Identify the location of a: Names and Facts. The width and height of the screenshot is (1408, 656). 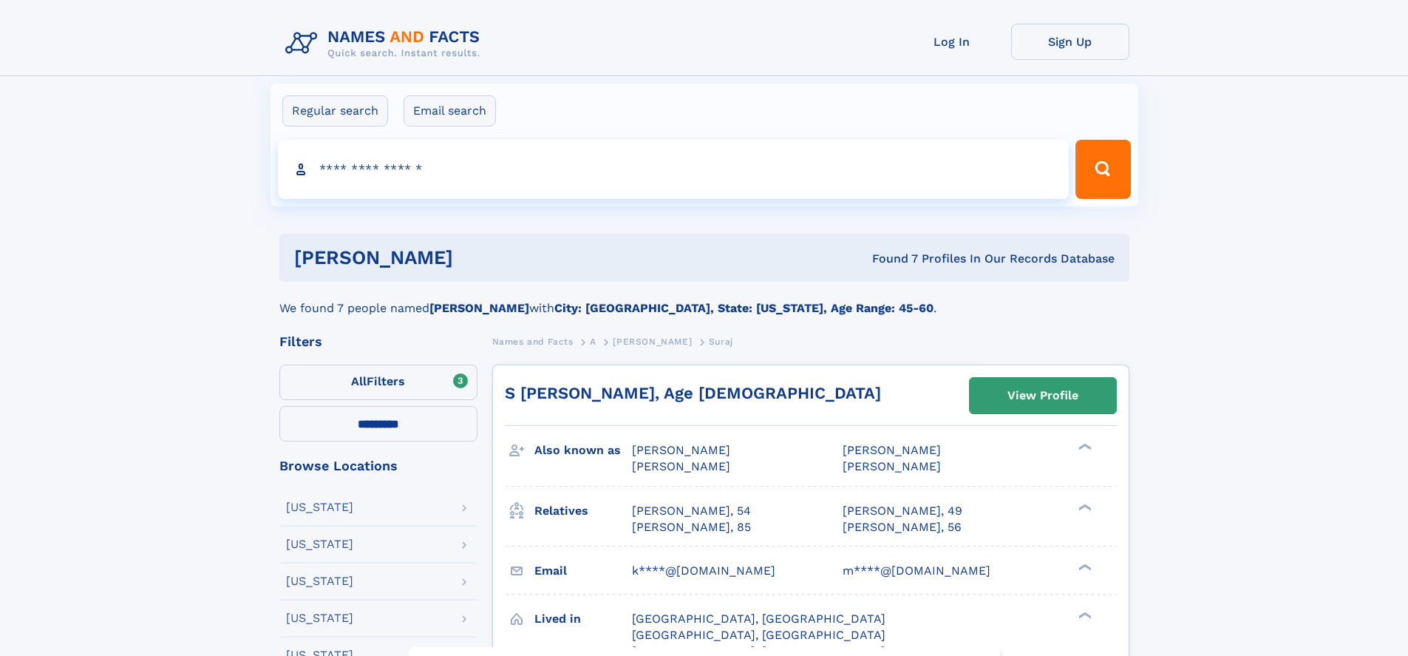
(533, 341).